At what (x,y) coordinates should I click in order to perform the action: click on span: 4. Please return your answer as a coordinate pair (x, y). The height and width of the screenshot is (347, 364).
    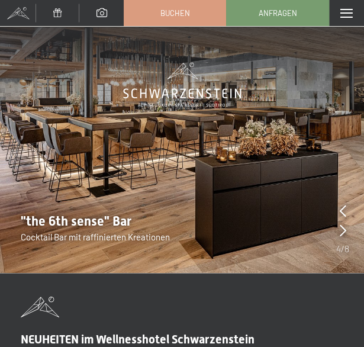
    Looking at the image, I should click on (338, 248).